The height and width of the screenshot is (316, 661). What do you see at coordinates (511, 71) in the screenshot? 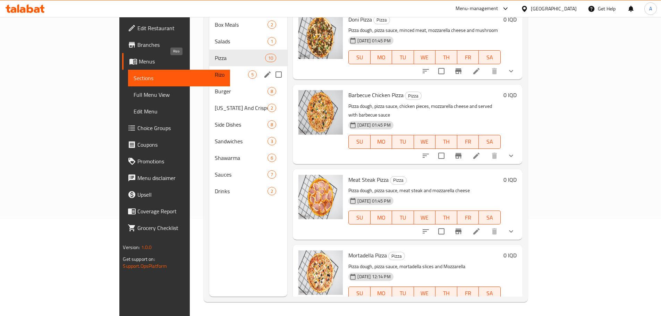
I see `svg: Show Choices` at bounding box center [511, 71].